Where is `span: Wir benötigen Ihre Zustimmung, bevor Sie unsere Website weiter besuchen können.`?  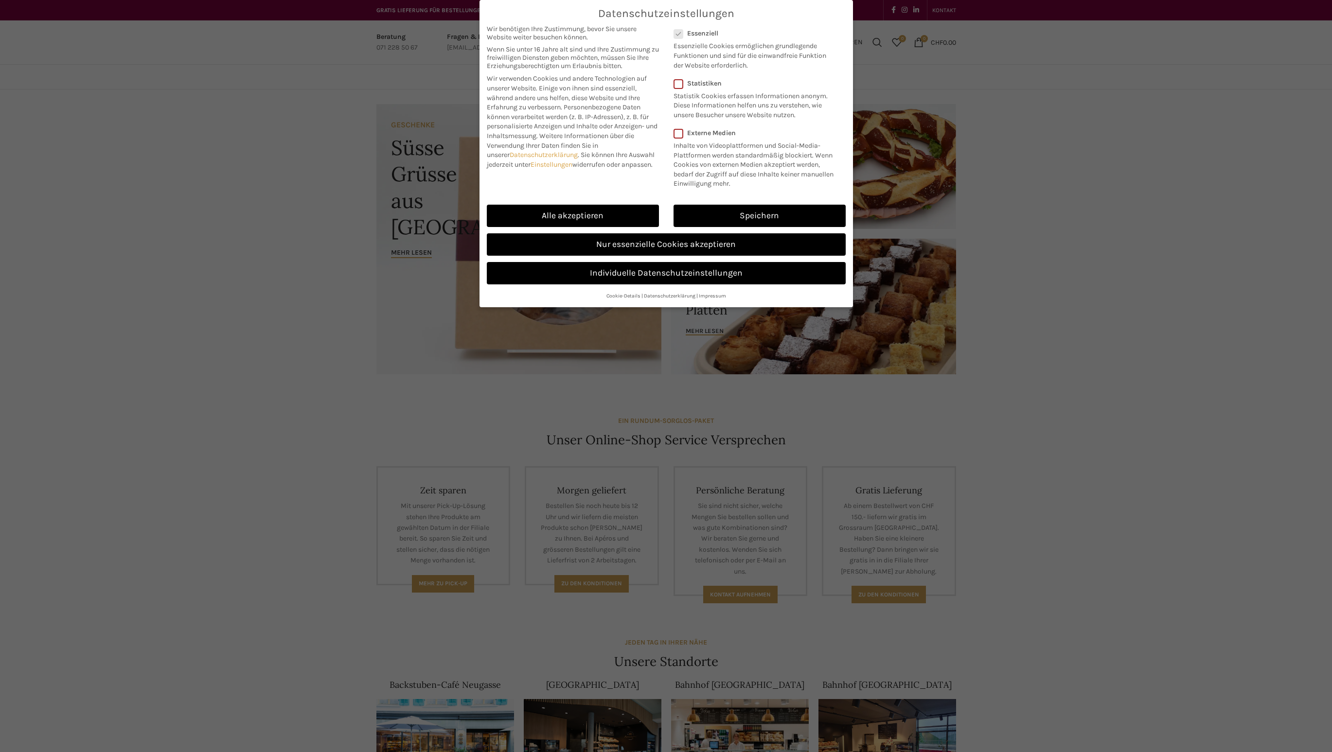
span: Wir benötigen Ihre Zustimmung, bevor Sie unsere Website weiter besuchen können. is located at coordinates (573, 33).